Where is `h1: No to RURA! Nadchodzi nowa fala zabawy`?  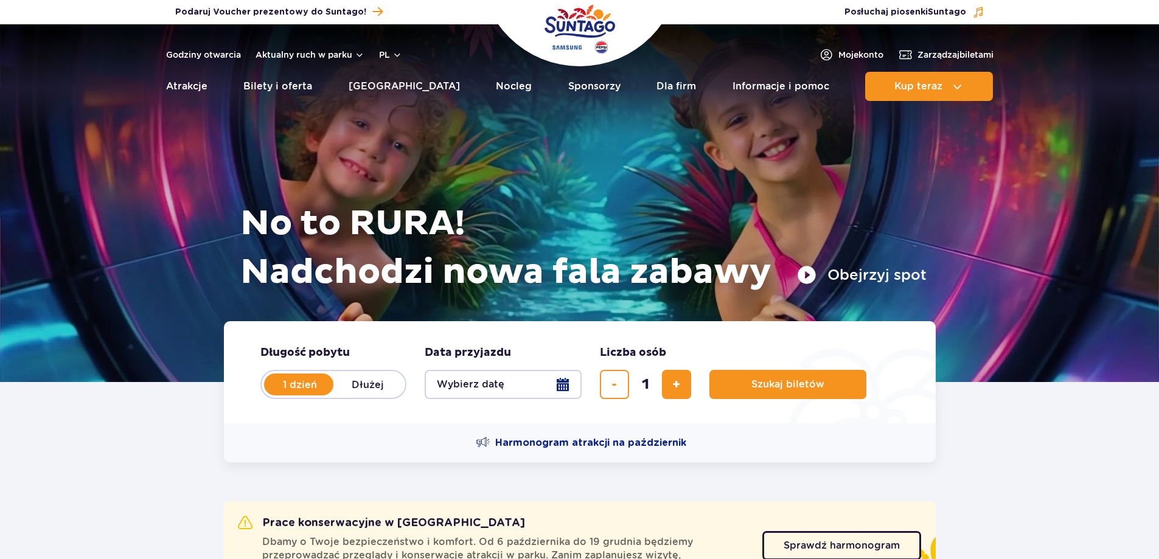 h1: No to RURA! Nadchodzi nowa fala zabawy is located at coordinates (583, 248).